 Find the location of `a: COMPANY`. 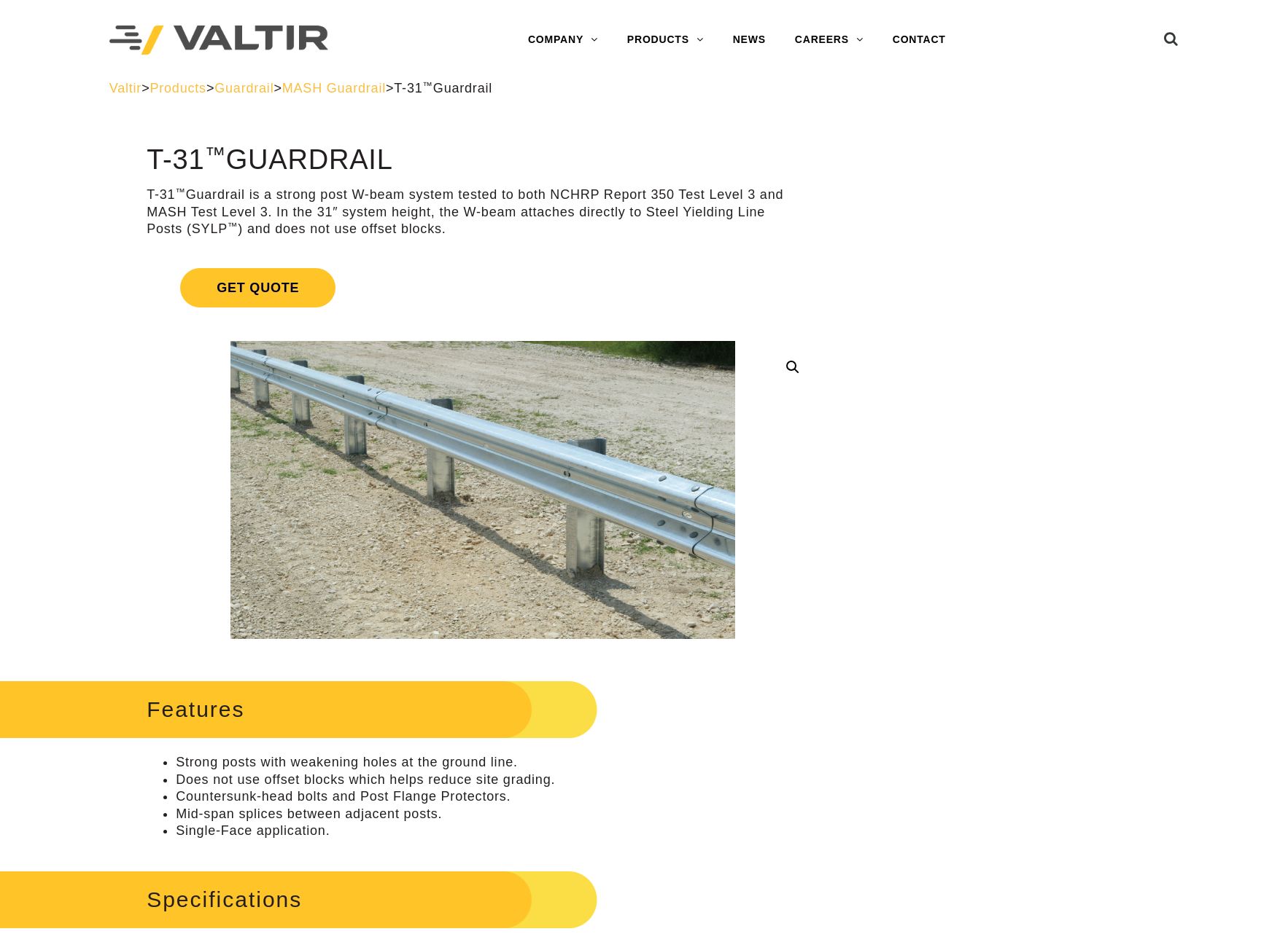

a: COMPANY is located at coordinates (563, 40).